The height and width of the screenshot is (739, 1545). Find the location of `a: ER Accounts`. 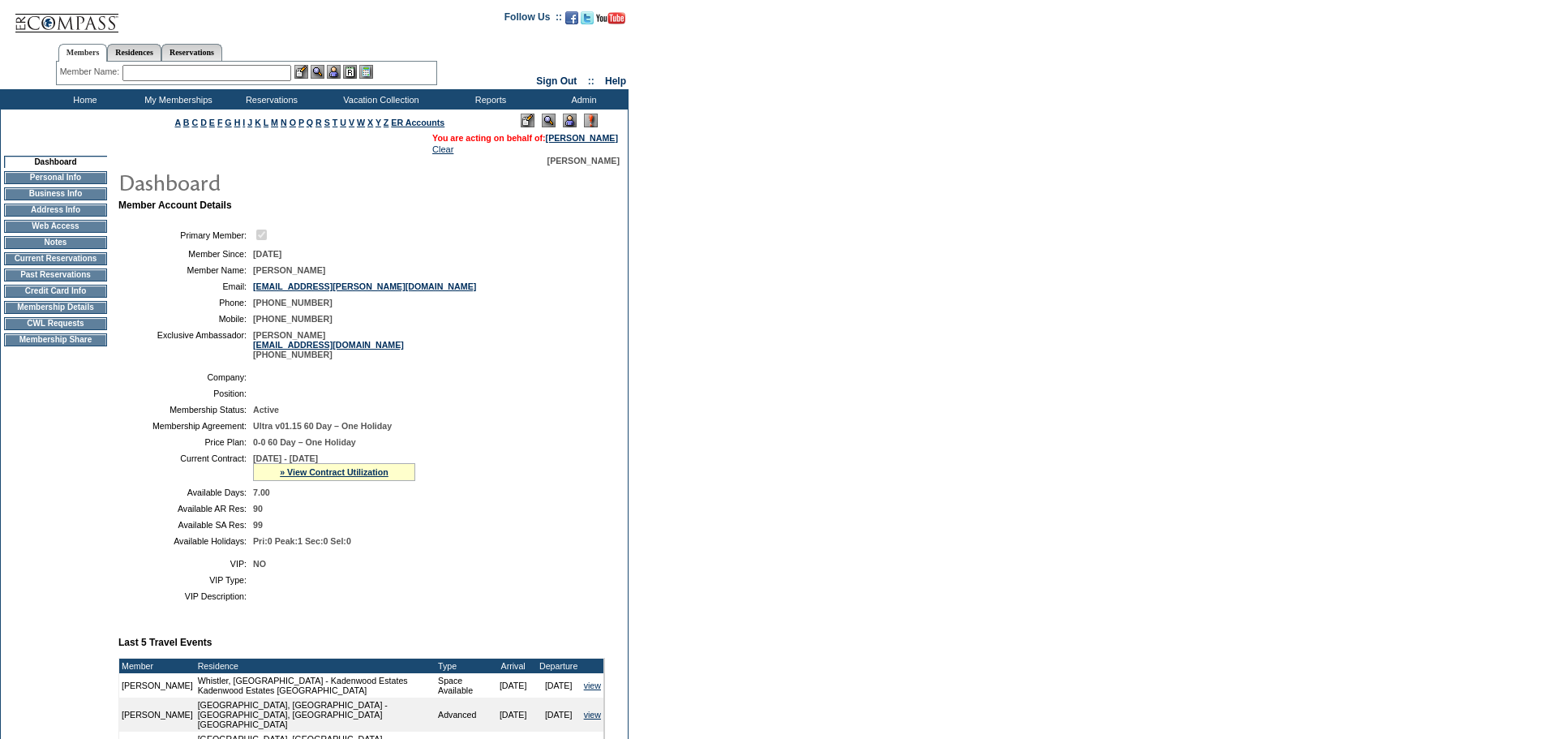

a: ER Accounts is located at coordinates (418, 122).